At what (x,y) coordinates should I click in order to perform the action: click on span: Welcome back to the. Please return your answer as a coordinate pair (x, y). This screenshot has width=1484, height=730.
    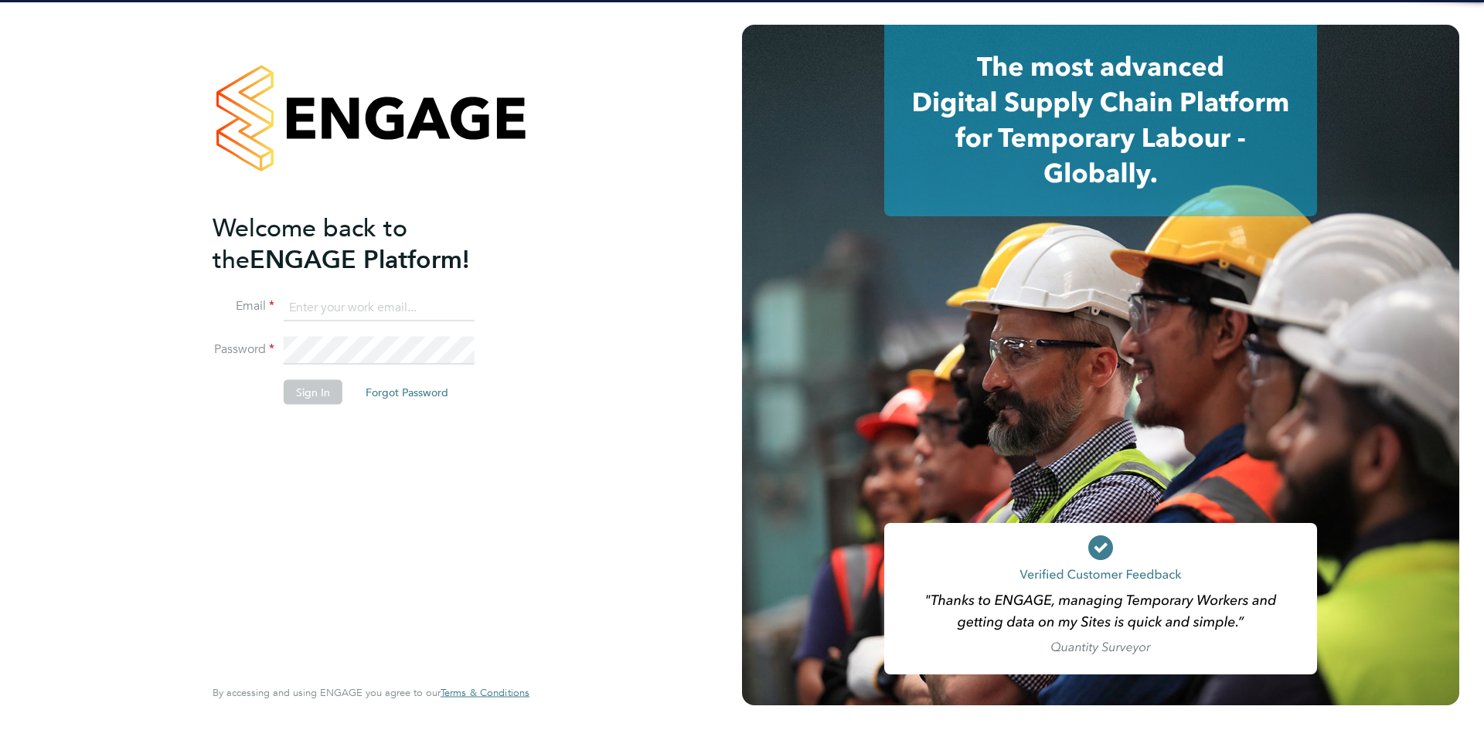
    Looking at the image, I should click on (310, 243).